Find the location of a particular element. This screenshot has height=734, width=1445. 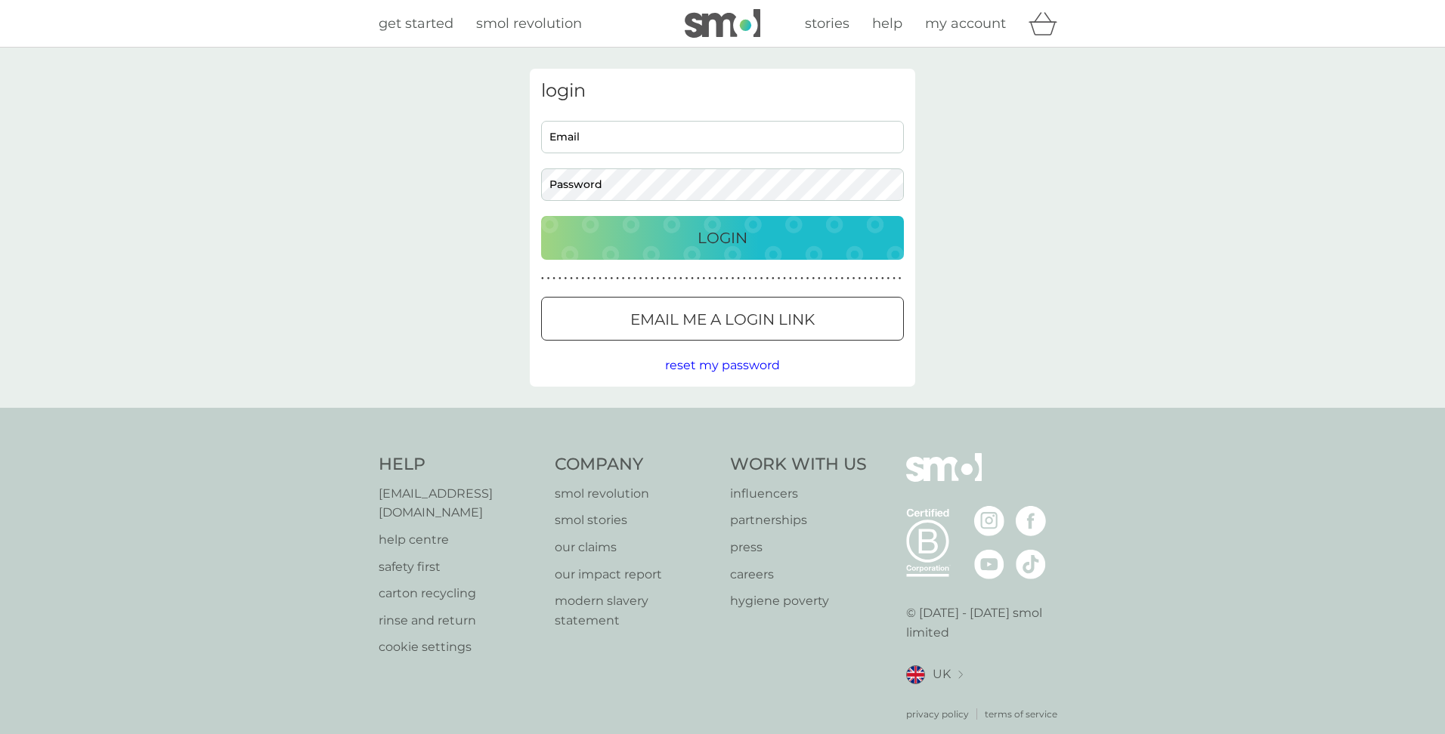

img: smol is located at coordinates (722, 23).